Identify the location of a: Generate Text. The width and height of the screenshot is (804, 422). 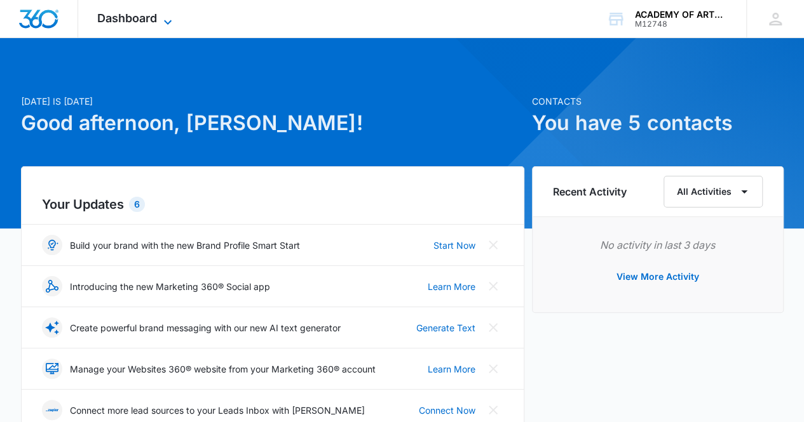
(445, 328).